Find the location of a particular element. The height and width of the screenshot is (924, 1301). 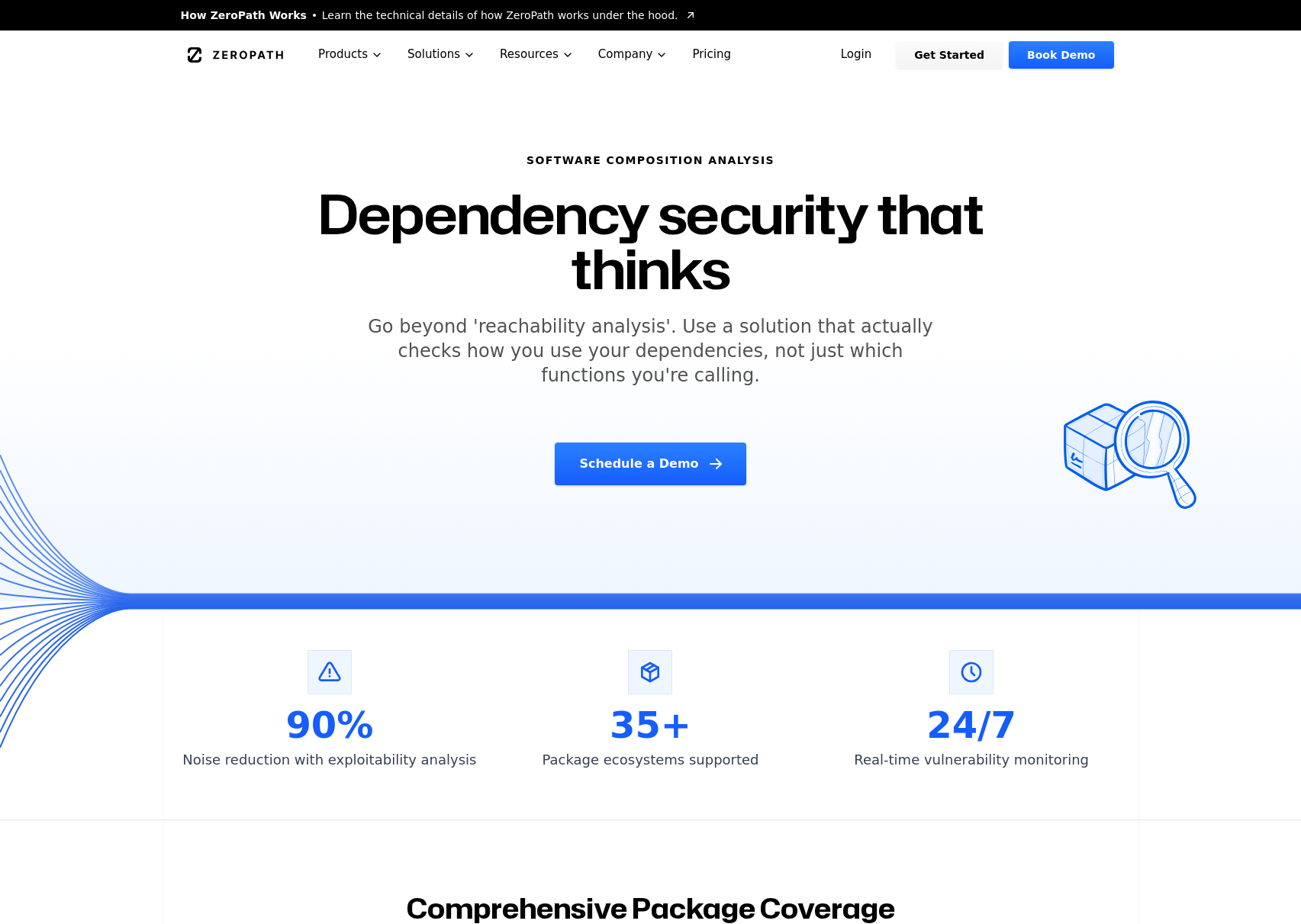

a: Schedule a Demo is located at coordinates (650, 464).